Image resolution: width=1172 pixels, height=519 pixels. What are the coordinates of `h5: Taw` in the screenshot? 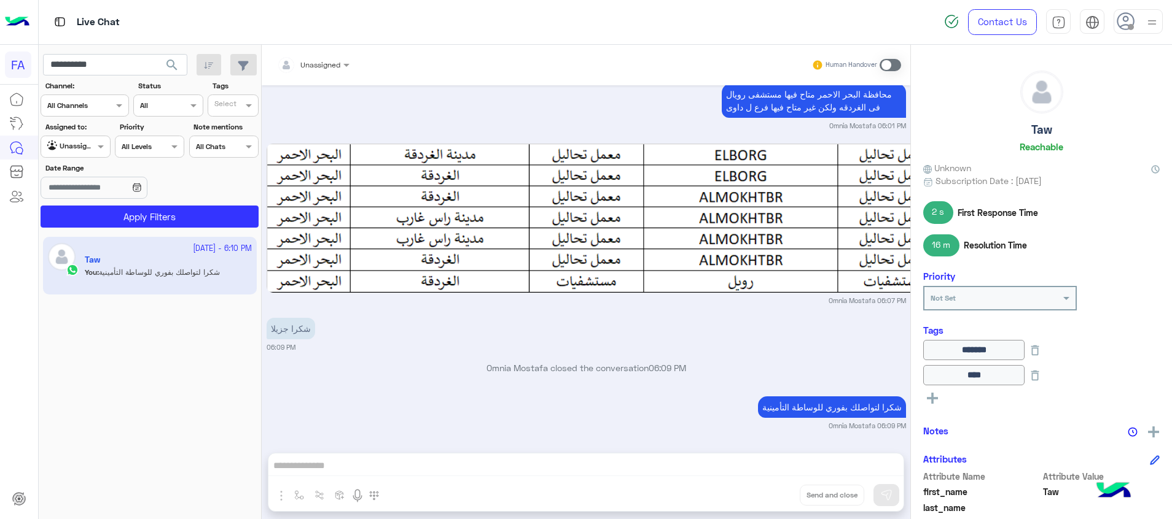 It's located at (1041, 130).